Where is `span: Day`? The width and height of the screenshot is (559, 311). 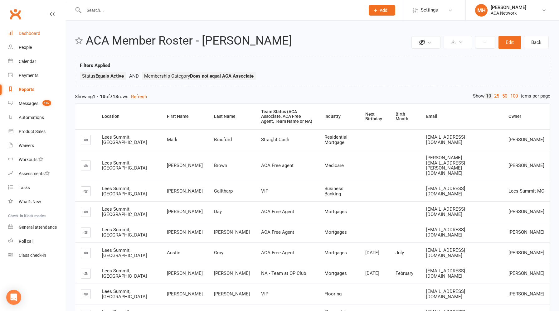 span: Day is located at coordinates (218, 212).